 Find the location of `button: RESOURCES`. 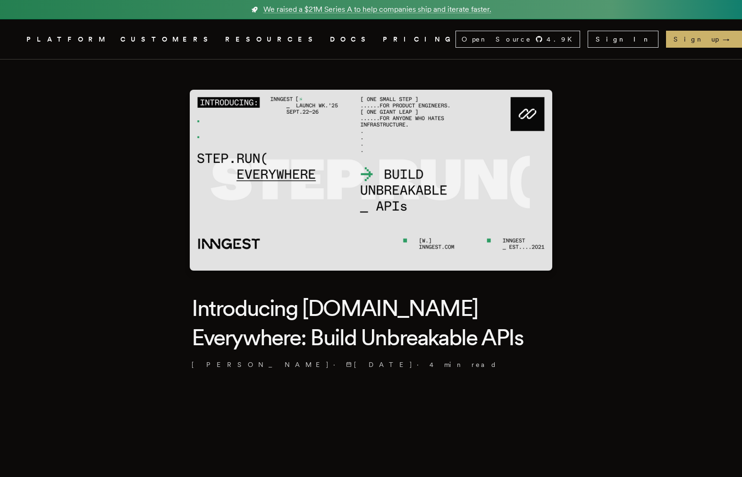

button: RESOURCES is located at coordinates (272, 39).